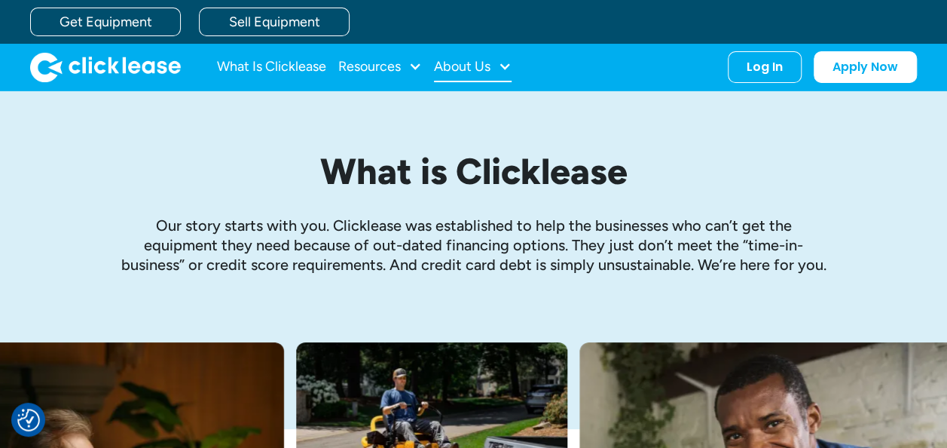 The image size is (947, 448). What do you see at coordinates (765, 67) in the screenshot?
I see `div: Log In` at bounding box center [765, 67].